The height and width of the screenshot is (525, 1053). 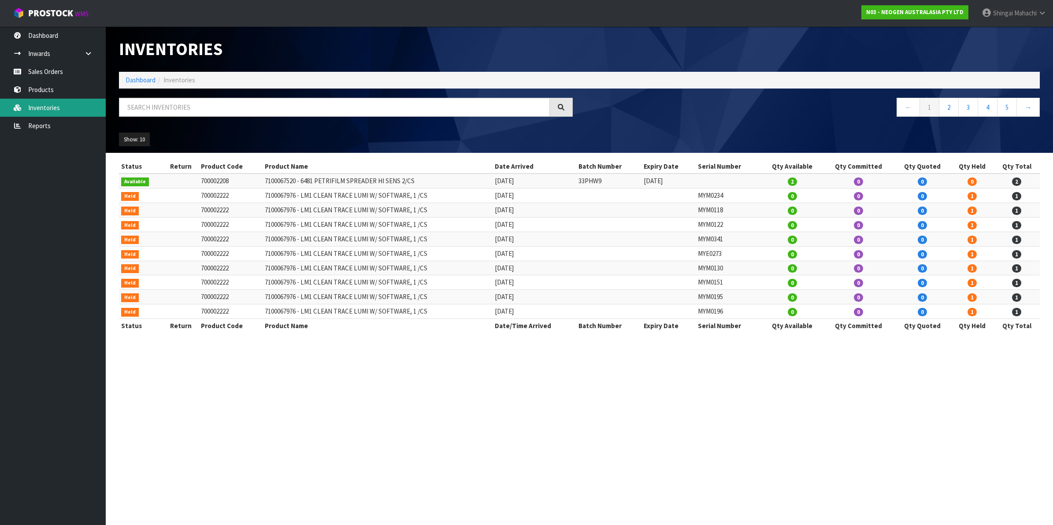 I want to click on span: Shingai, so click(x=1003, y=13).